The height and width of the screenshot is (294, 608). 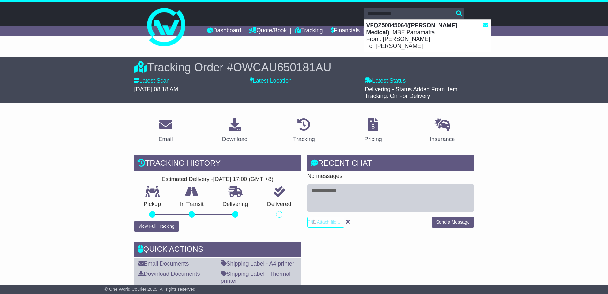 I want to click on span: OWCAU650181AU, so click(x=282, y=67).